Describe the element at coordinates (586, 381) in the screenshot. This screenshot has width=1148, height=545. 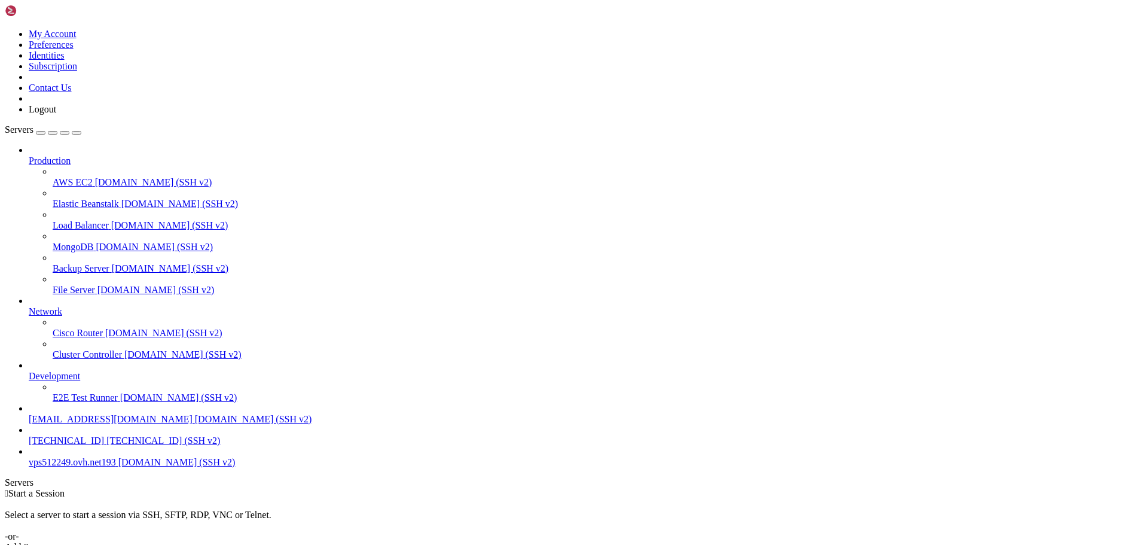
I see `li: Development` at that location.